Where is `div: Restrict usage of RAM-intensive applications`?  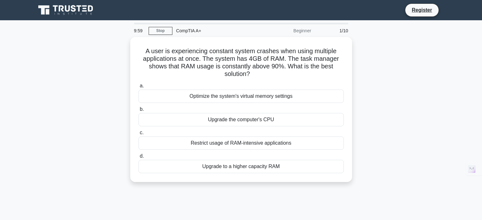
div: Restrict usage of RAM-intensive applications is located at coordinates (241, 143).